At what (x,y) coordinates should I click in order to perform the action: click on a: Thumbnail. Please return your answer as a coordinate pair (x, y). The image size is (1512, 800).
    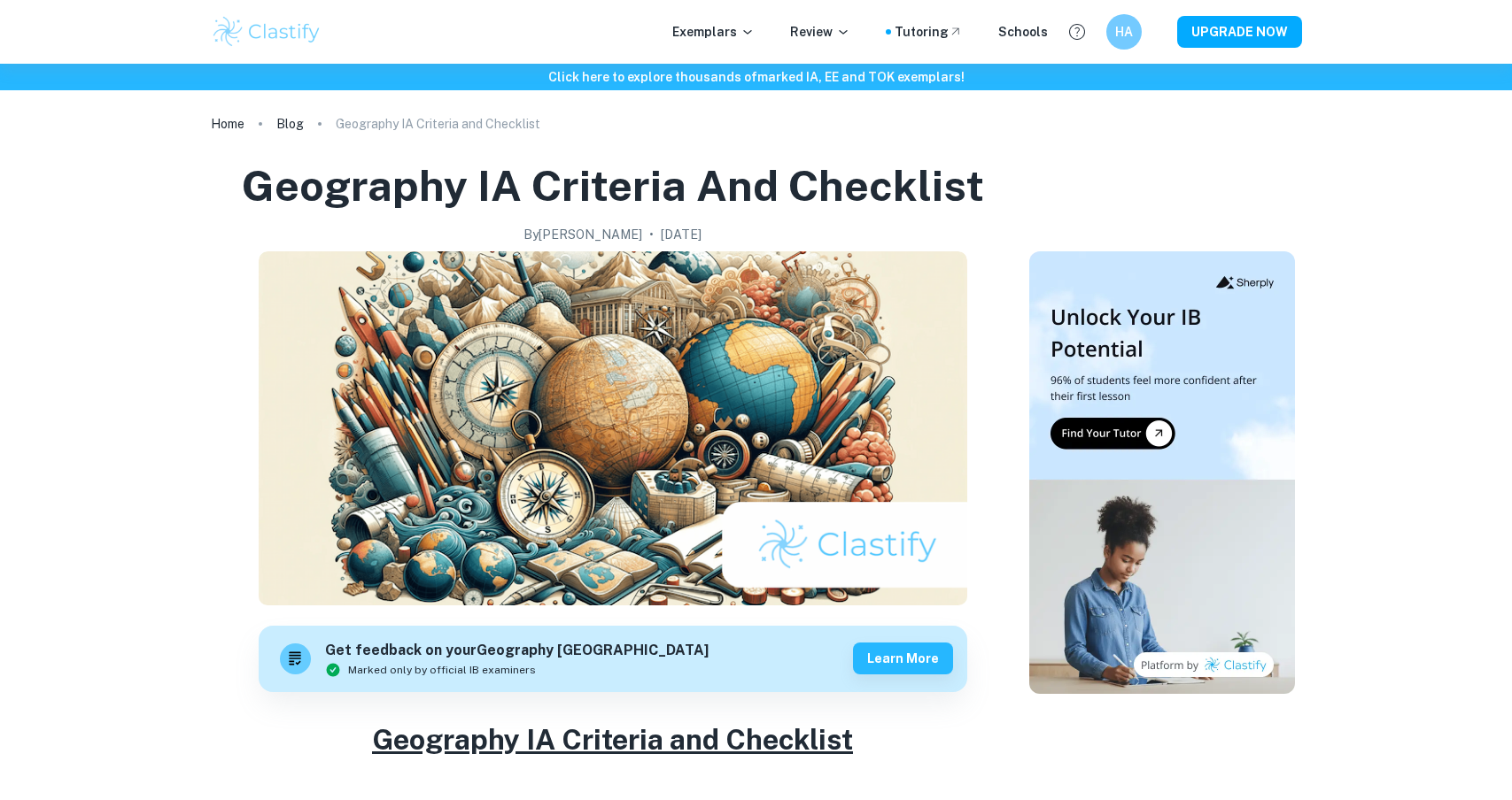
    Looking at the image, I should click on (1162, 473).